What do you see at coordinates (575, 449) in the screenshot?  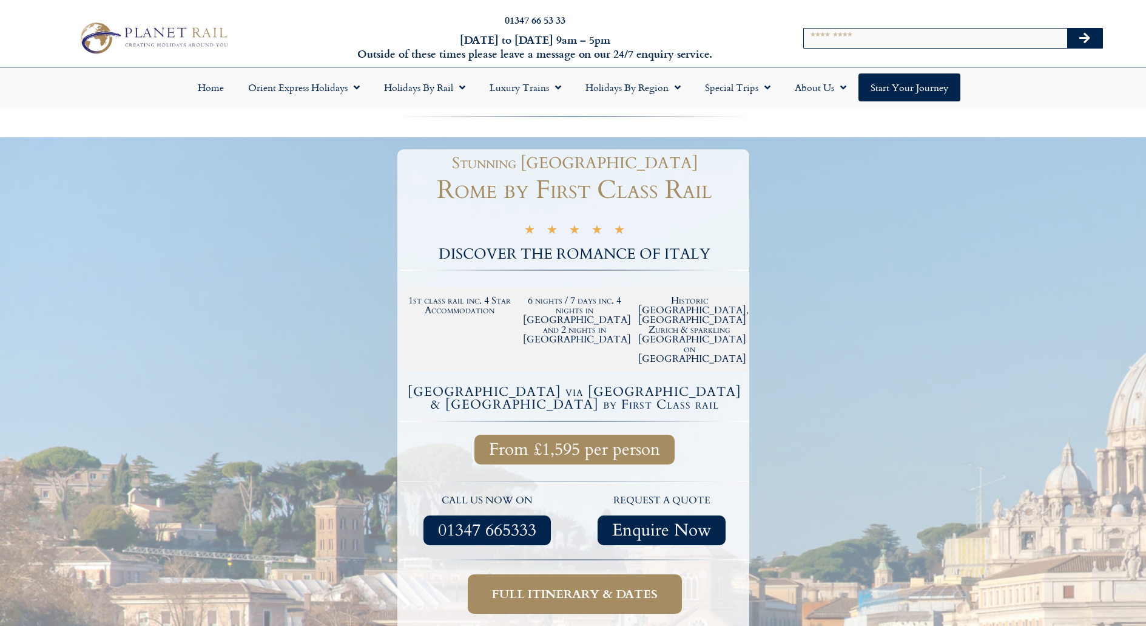 I see `span: From £1,595 per person` at bounding box center [575, 449].